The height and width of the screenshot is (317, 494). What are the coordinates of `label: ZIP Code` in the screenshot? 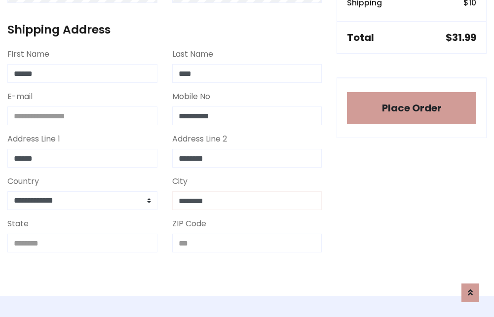 It's located at (189, 224).